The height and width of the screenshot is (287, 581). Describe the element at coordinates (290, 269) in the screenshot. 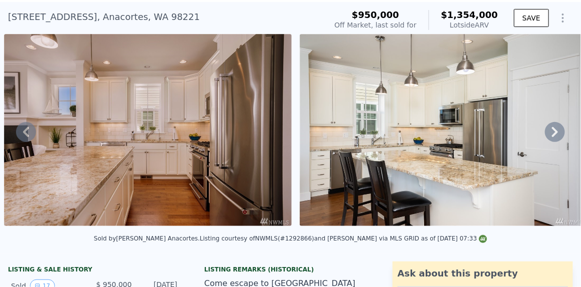

I see `div: Listing Remarks (Historical)` at that location.